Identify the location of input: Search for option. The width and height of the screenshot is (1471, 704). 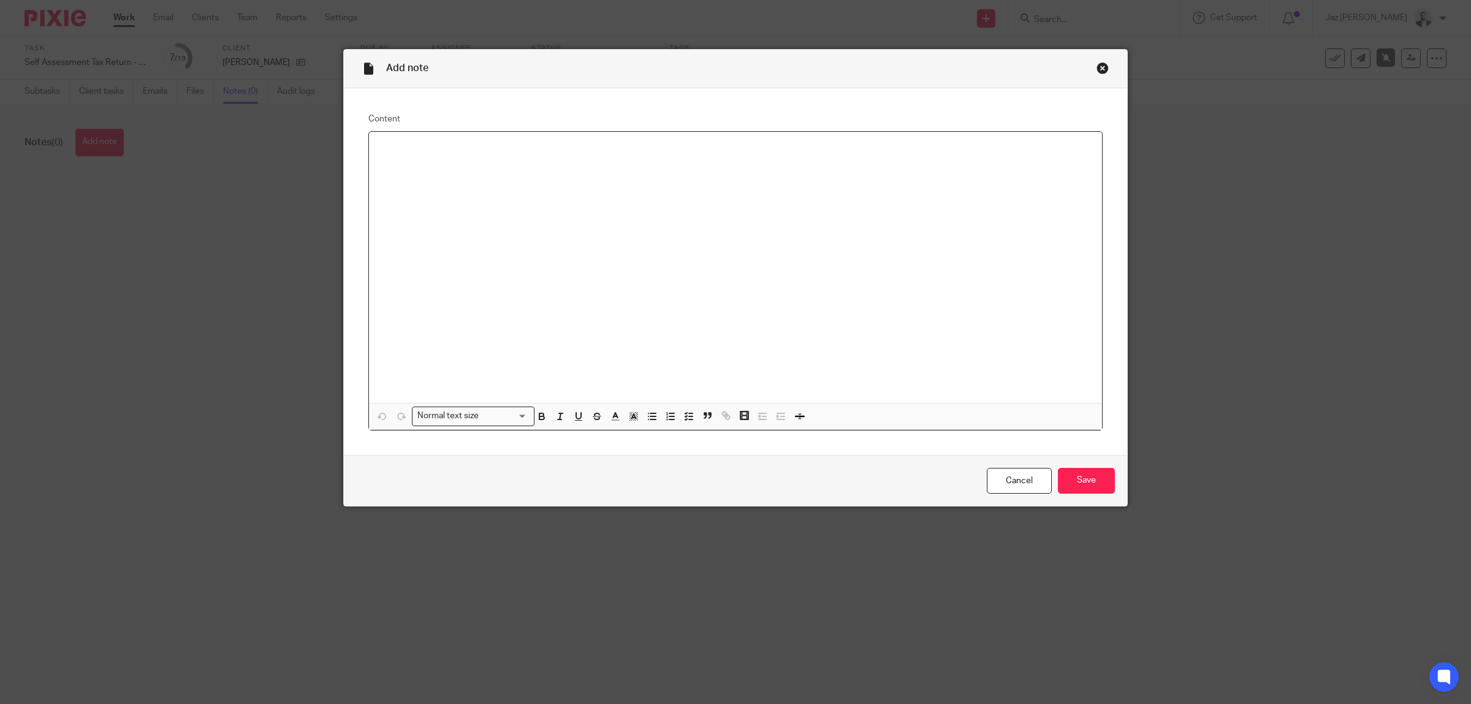
(505, 416).